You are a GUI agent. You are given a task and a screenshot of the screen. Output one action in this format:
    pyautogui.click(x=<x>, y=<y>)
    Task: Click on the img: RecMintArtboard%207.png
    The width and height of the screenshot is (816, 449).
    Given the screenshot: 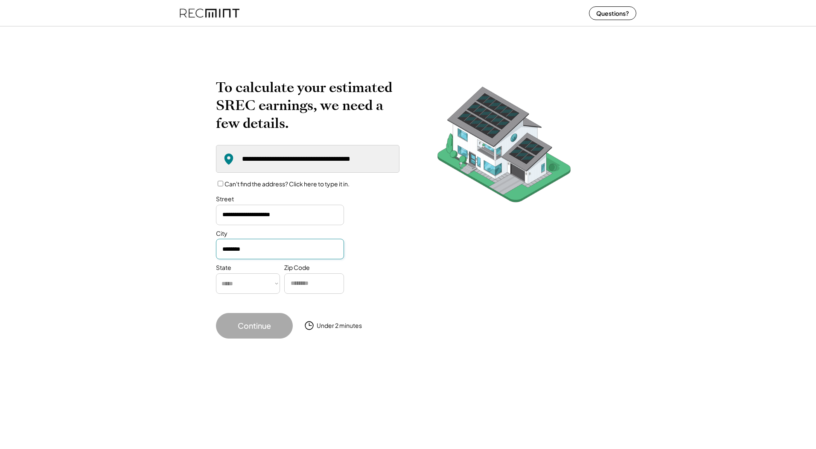 What is the action you would take?
    pyautogui.click(x=504, y=147)
    